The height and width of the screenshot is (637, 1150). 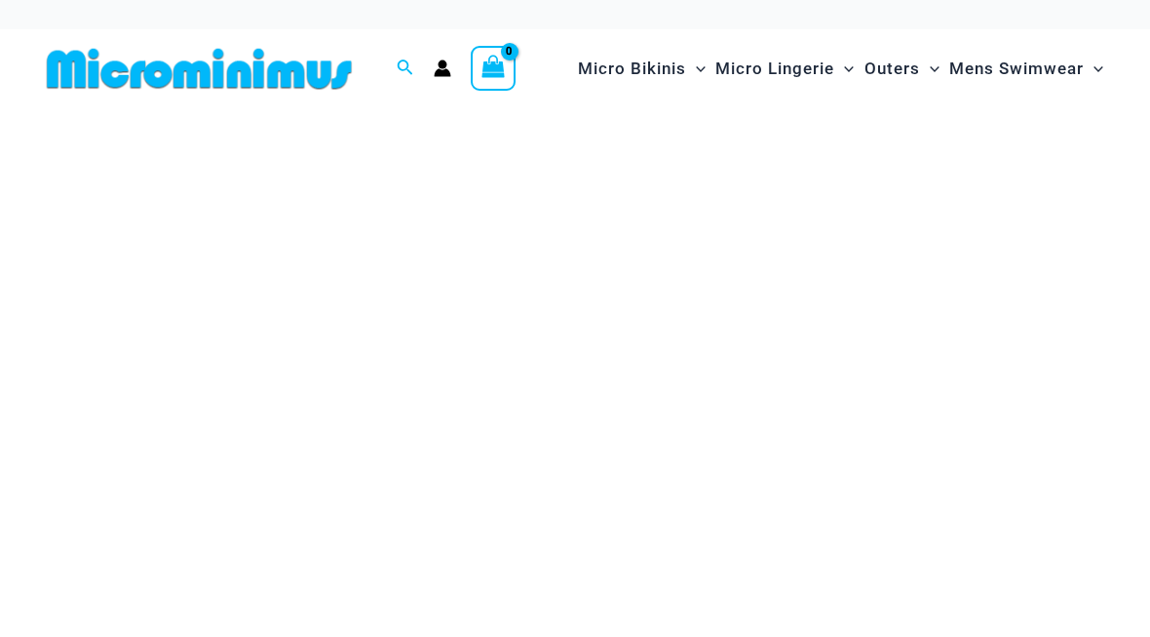 I want to click on a: OutersMenu ToggleMenu Toggle, so click(x=902, y=68).